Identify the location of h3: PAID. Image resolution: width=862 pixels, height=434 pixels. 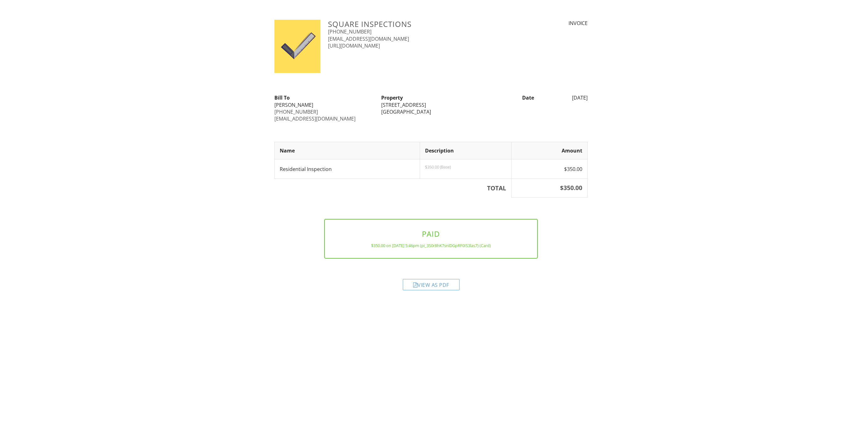
(431, 234).